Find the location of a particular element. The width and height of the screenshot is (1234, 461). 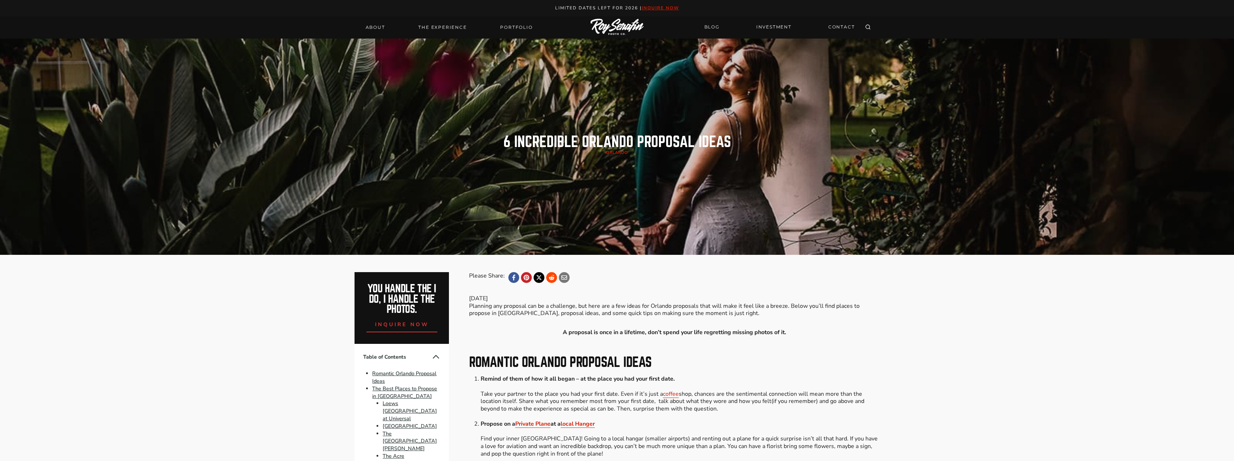

img: Logo of Roy Serafin Photo Co., featuring stylized text in white on a light background, representi... is located at coordinates (617, 27).